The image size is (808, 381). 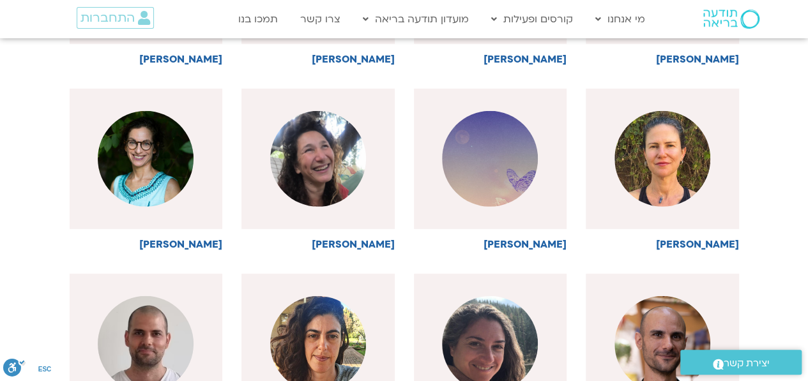 What do you see at coordinates (146, 159) in the screenshot?
I see `img: %D7%AA%D7%9E%D7%A8-%D7%9C%D7%99%D7%A0%D7%A6%D7%91%D7%A1%D7%A7%D7%99.png` at bounding box center [146, 159].